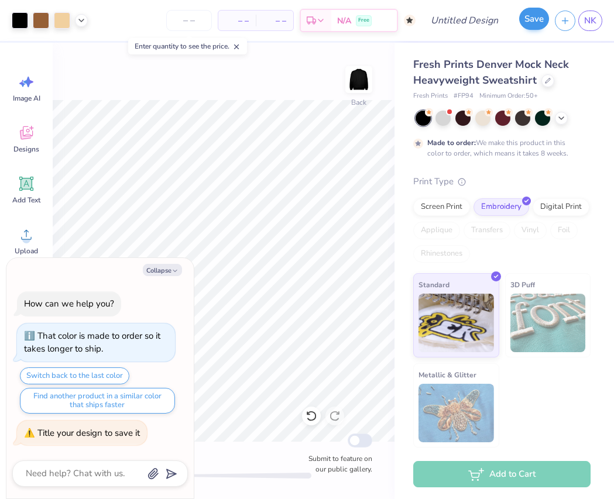 The image size is (614, 499). I want to click on div: Applique, so click(437, 231).